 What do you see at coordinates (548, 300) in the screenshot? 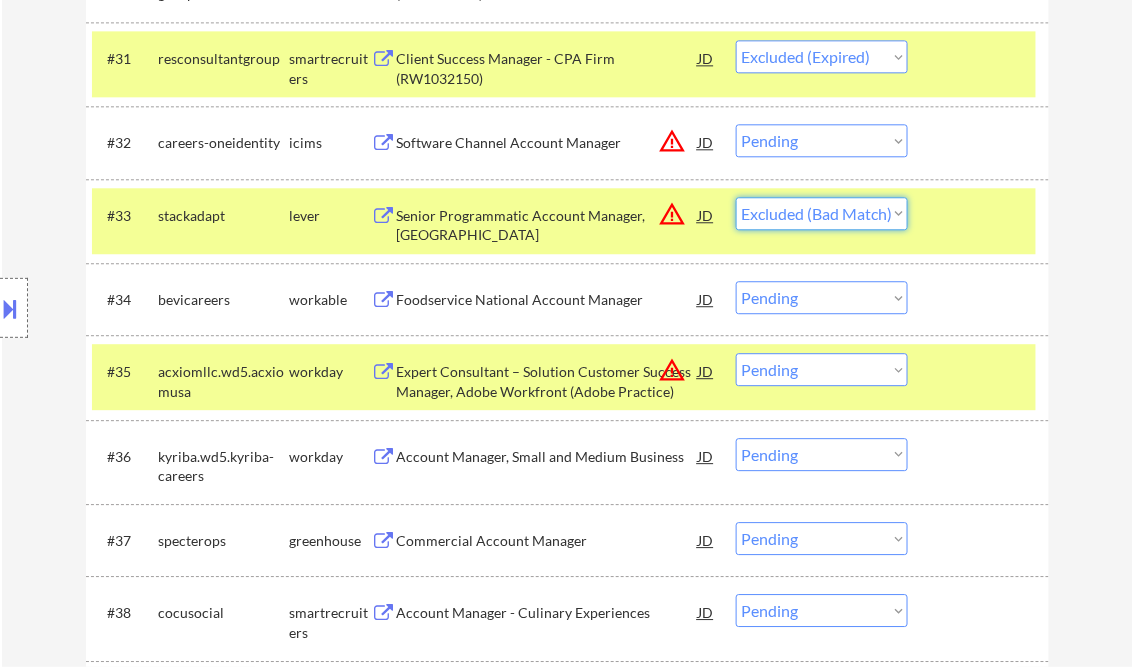
I see `div: Foodservice National Account Manager` at bounding box center [548, 300].